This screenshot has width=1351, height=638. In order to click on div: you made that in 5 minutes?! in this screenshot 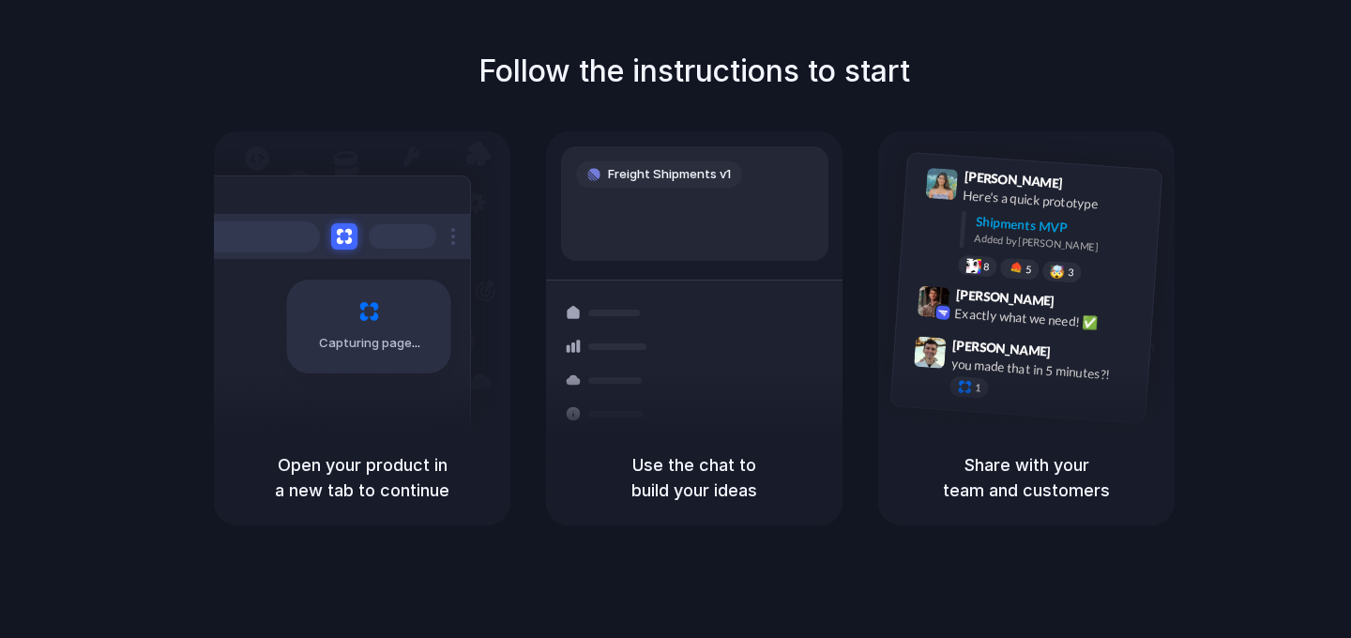, I will do `click(1044, 370)`.